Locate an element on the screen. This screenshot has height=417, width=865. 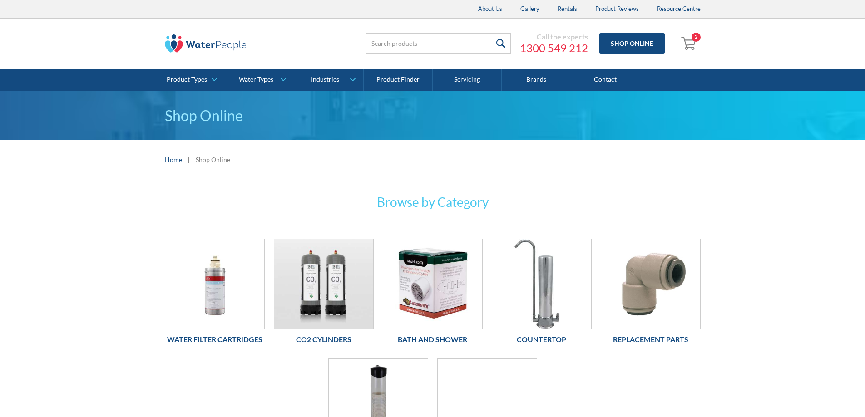
img: shopping cart is located at coordinates (690, 43).